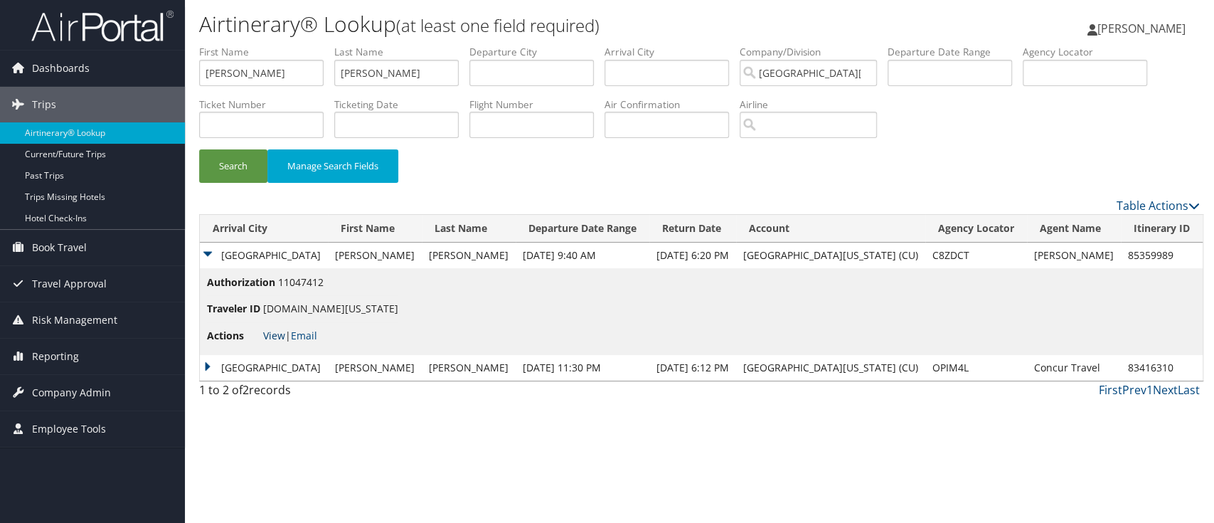 This screenshot has height=523, width=1214. I want to click on label: Air Confirmation, so click(672, 105).